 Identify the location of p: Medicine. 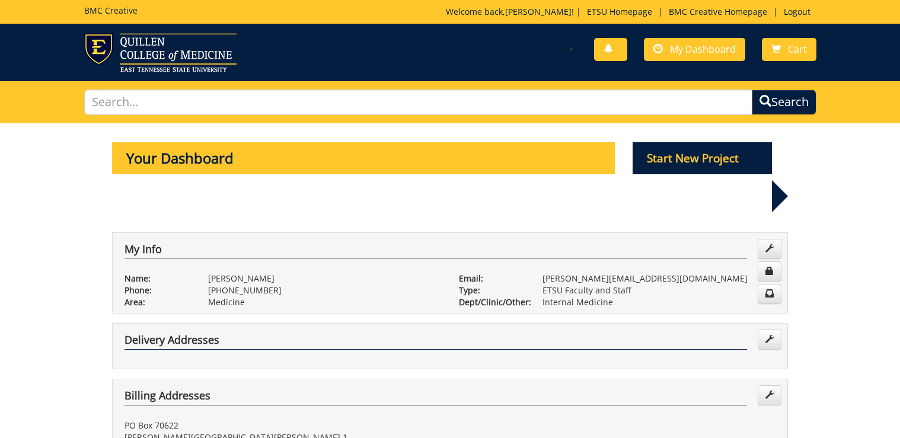
(324, 303).